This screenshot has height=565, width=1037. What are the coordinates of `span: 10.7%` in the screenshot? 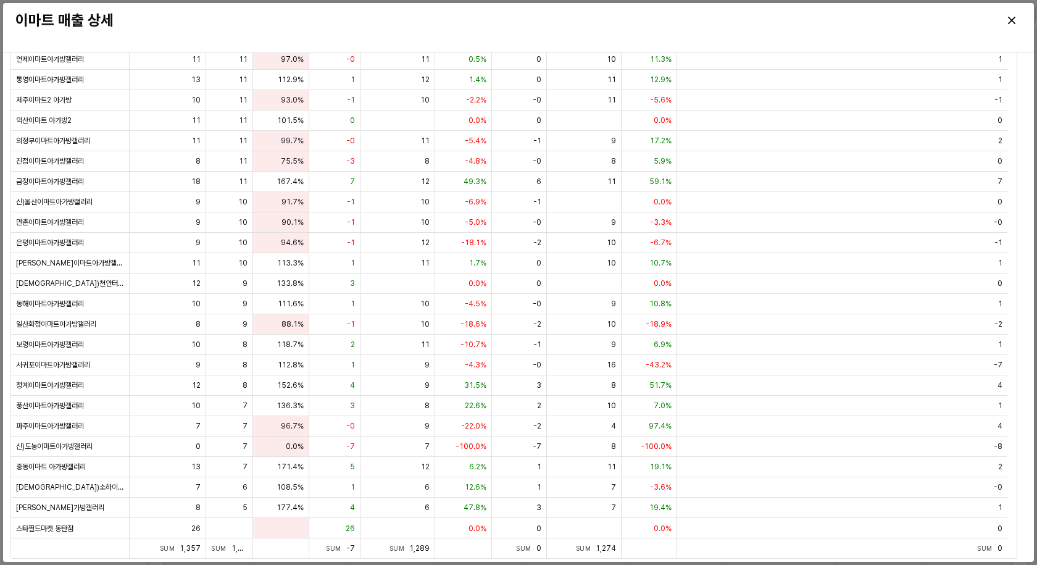 It's located at (661, 263).